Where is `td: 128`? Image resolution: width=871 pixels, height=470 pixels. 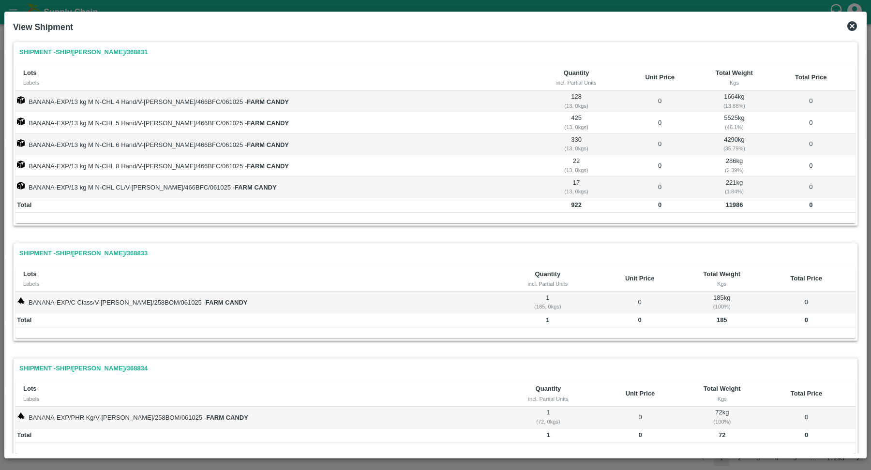
td: 128 is located at coordinates (576, 102).